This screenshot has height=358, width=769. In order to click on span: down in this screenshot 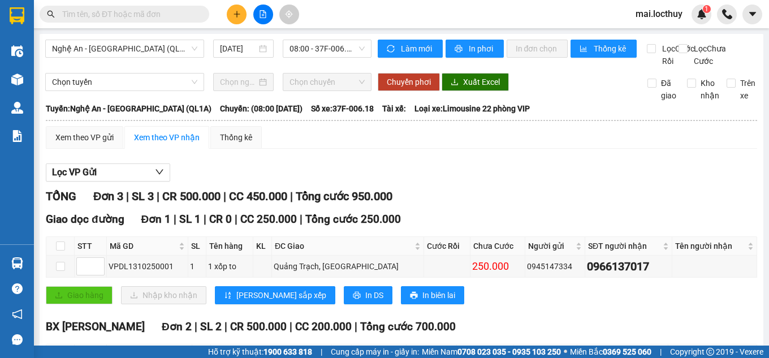, I will do `click(159, 172)`.